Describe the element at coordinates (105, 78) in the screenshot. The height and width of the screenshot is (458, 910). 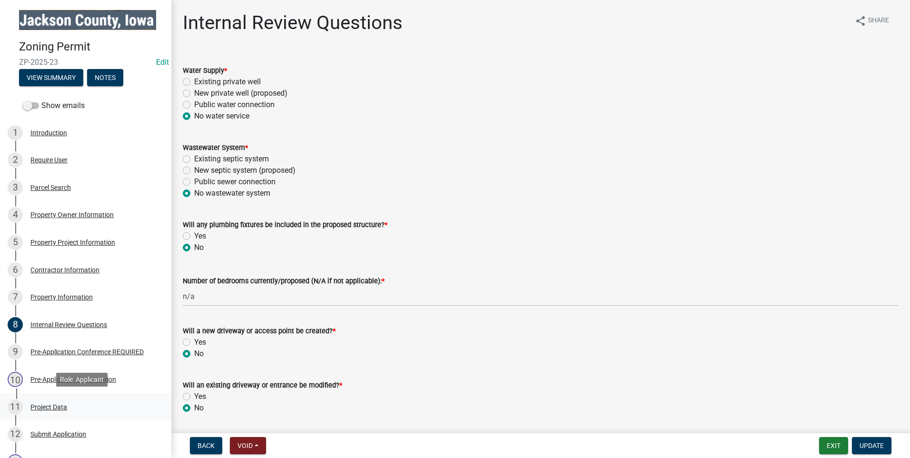
I see `button: Notes` at that location.